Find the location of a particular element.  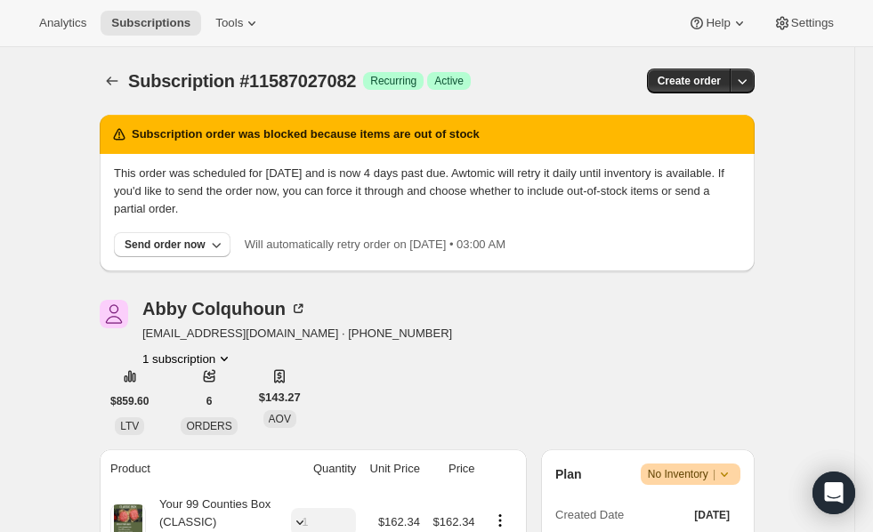

span: Subscriptions is located at coordinates (150, 23).